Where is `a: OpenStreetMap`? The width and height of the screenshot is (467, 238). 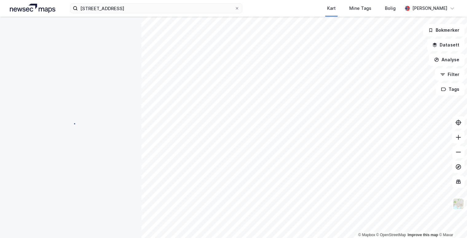 a: OpenStreetMap is located at coordinates (391, 235).